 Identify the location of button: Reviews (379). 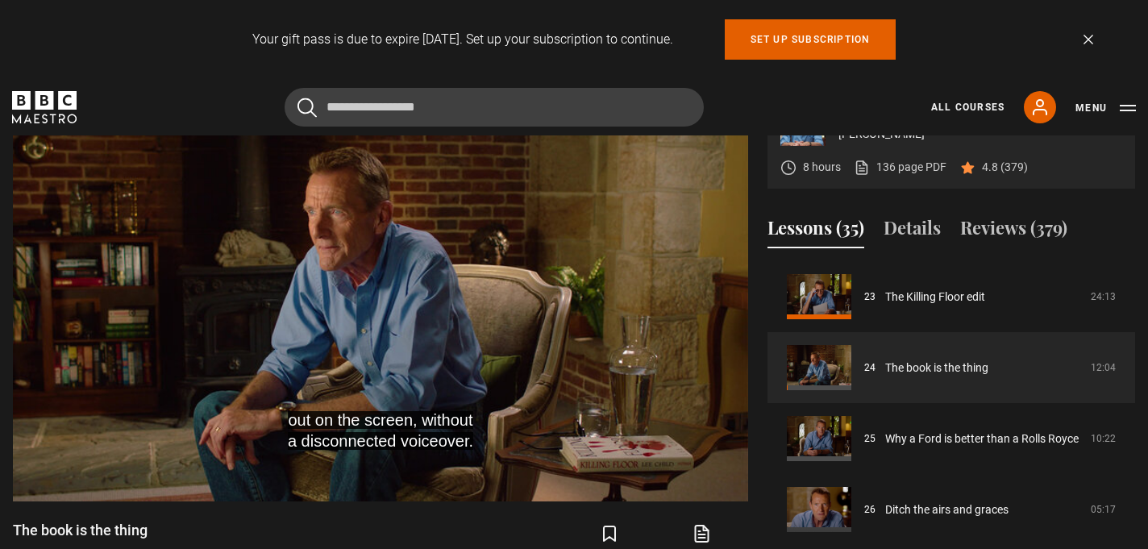
(1013, 231).